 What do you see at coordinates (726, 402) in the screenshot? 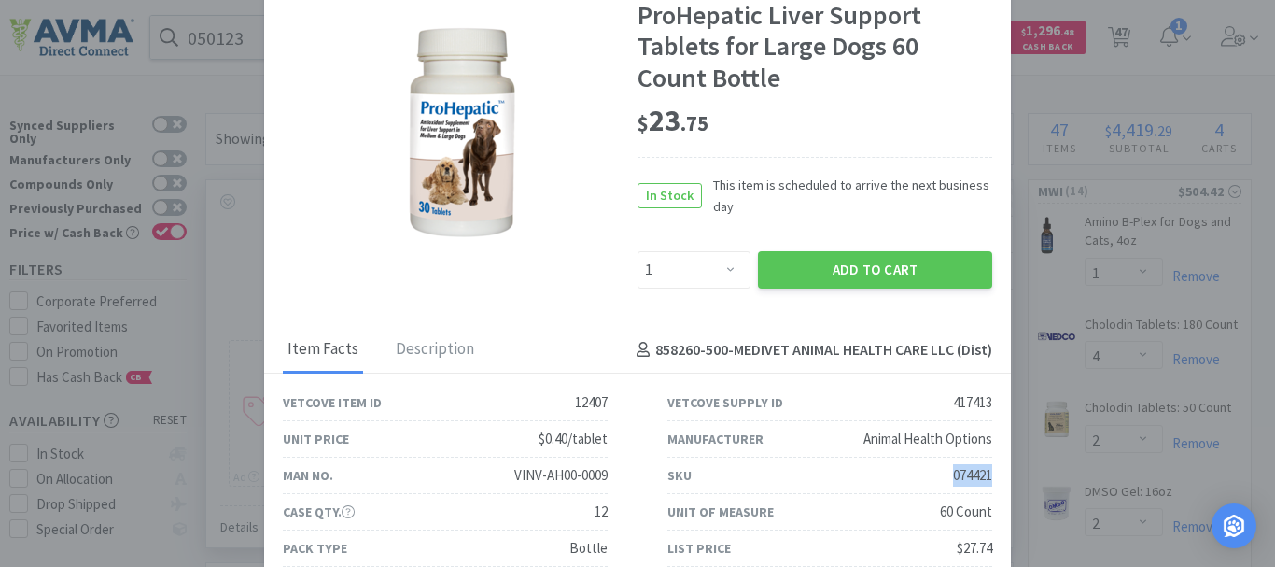
I see `div: Vetcove Supply ID` at bounding box center [726, 402].